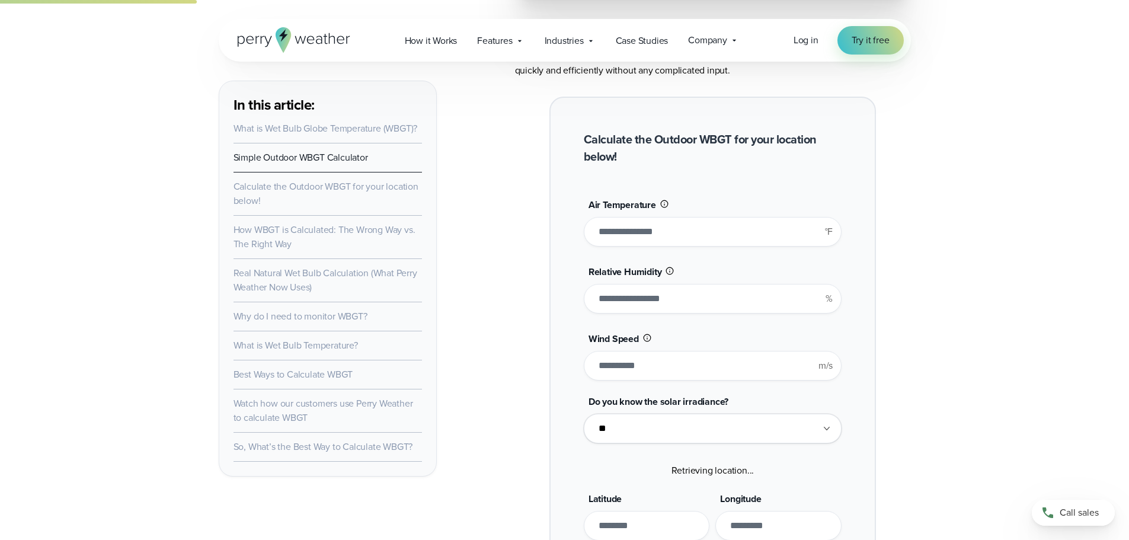  Describe the element at coordinates (564, 41) in the screenshot. I see `span: Industries` at that location.